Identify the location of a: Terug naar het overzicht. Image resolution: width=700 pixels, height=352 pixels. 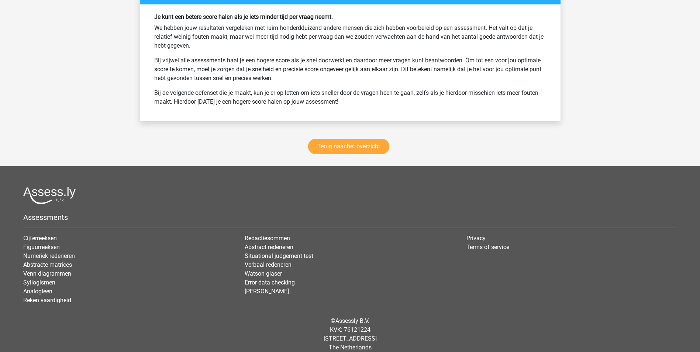
(349, 147).